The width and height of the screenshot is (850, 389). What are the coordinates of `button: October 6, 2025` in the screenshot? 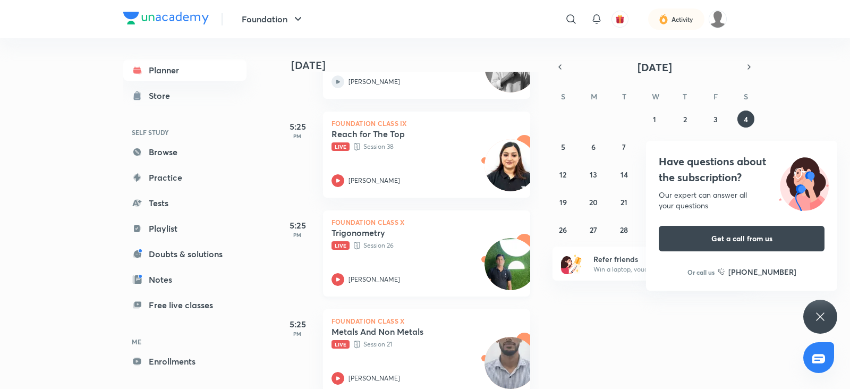 It's located at (593, 147).